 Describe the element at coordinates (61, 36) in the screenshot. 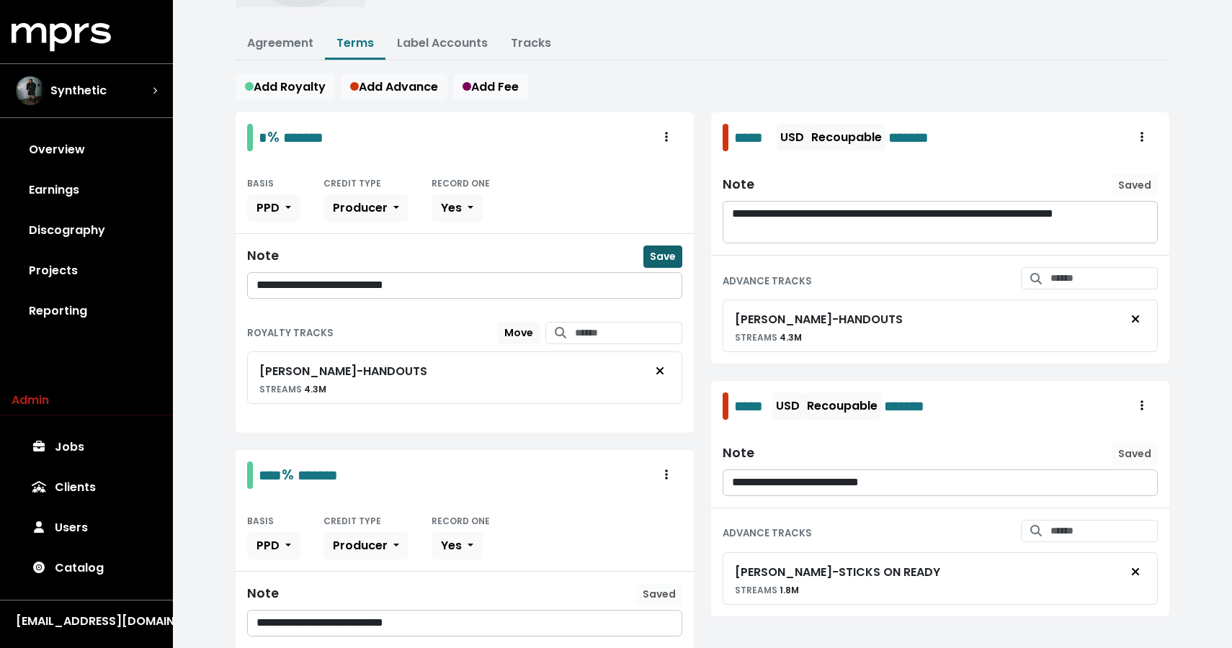

I see `a: mprs logo` at that location.